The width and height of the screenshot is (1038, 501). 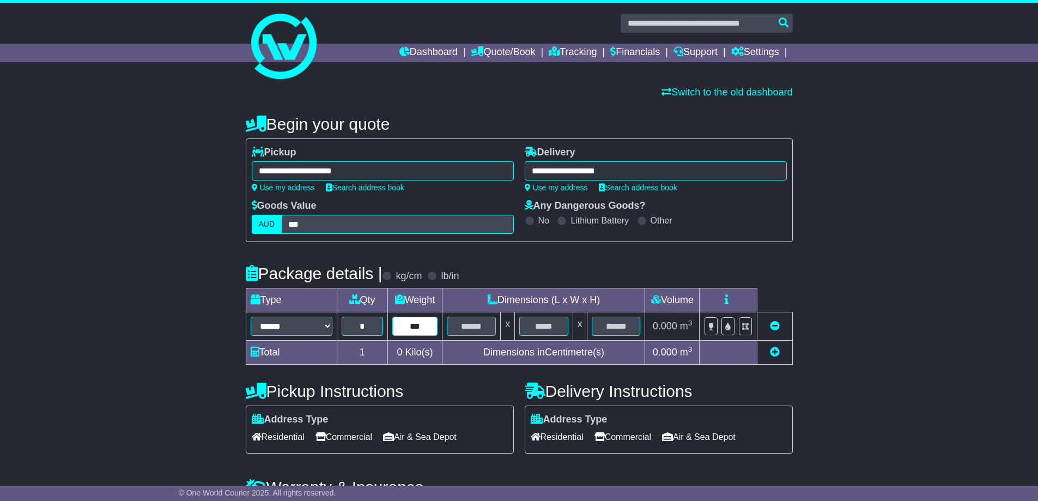 I want to click on label: AUD, so click(x=267, y=224).